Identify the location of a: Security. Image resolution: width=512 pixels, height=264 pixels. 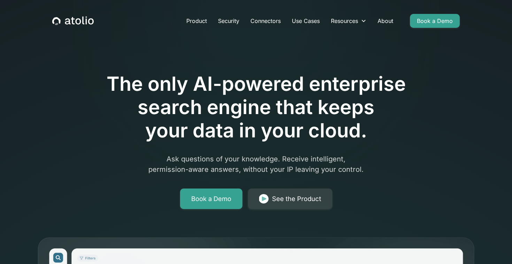
(228, 21).